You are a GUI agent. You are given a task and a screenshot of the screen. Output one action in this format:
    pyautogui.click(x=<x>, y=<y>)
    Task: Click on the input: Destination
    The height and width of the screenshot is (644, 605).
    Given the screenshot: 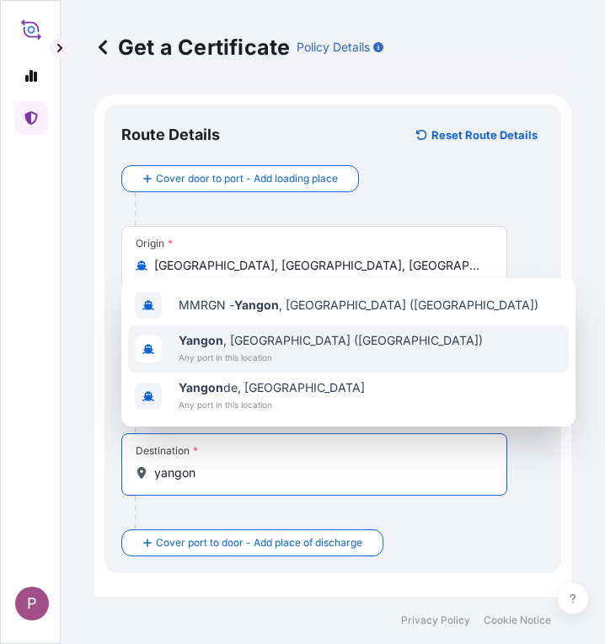 What is the action you would take?
    pyautogui.click(x=320, y=473)
    